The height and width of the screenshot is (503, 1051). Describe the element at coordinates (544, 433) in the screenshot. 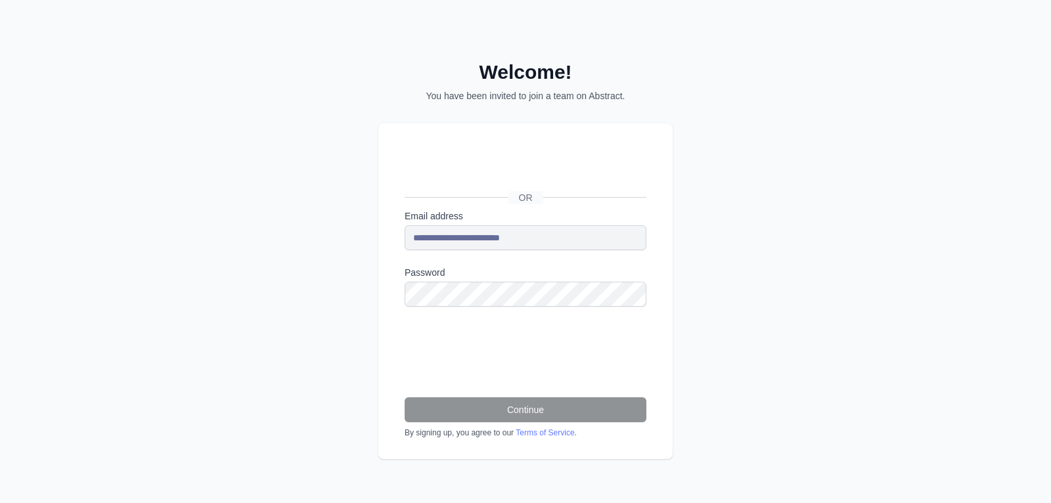

I see `a: Terms of Service` at that location.